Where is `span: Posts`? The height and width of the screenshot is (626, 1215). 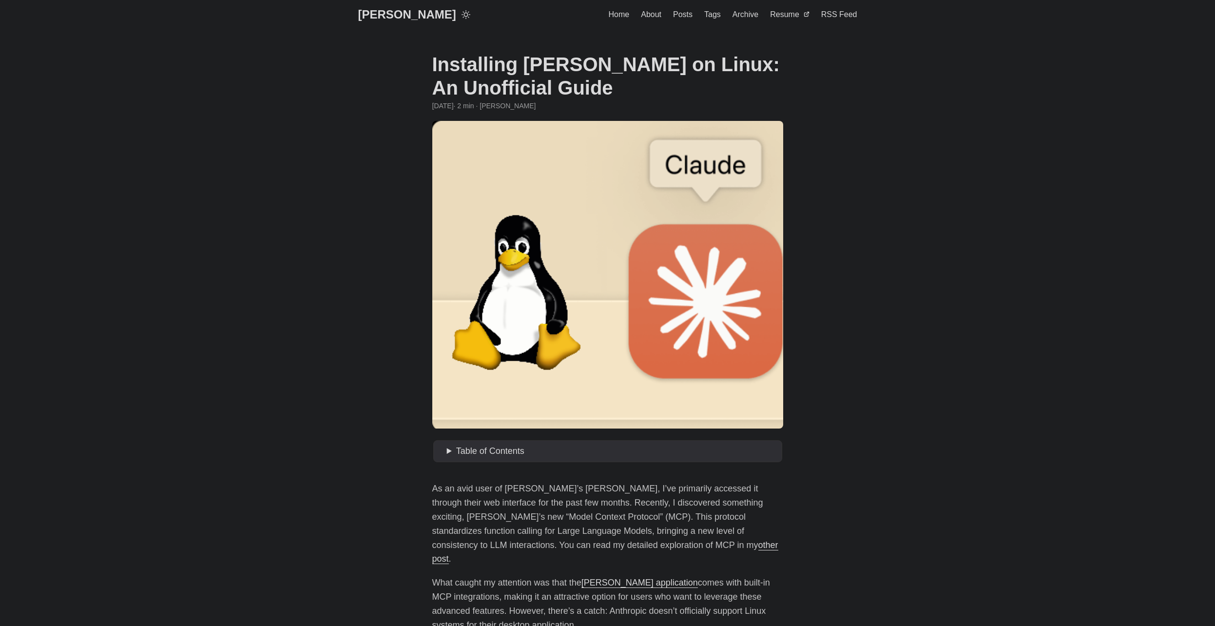 span: Posts is located at coordinates (683, 14).